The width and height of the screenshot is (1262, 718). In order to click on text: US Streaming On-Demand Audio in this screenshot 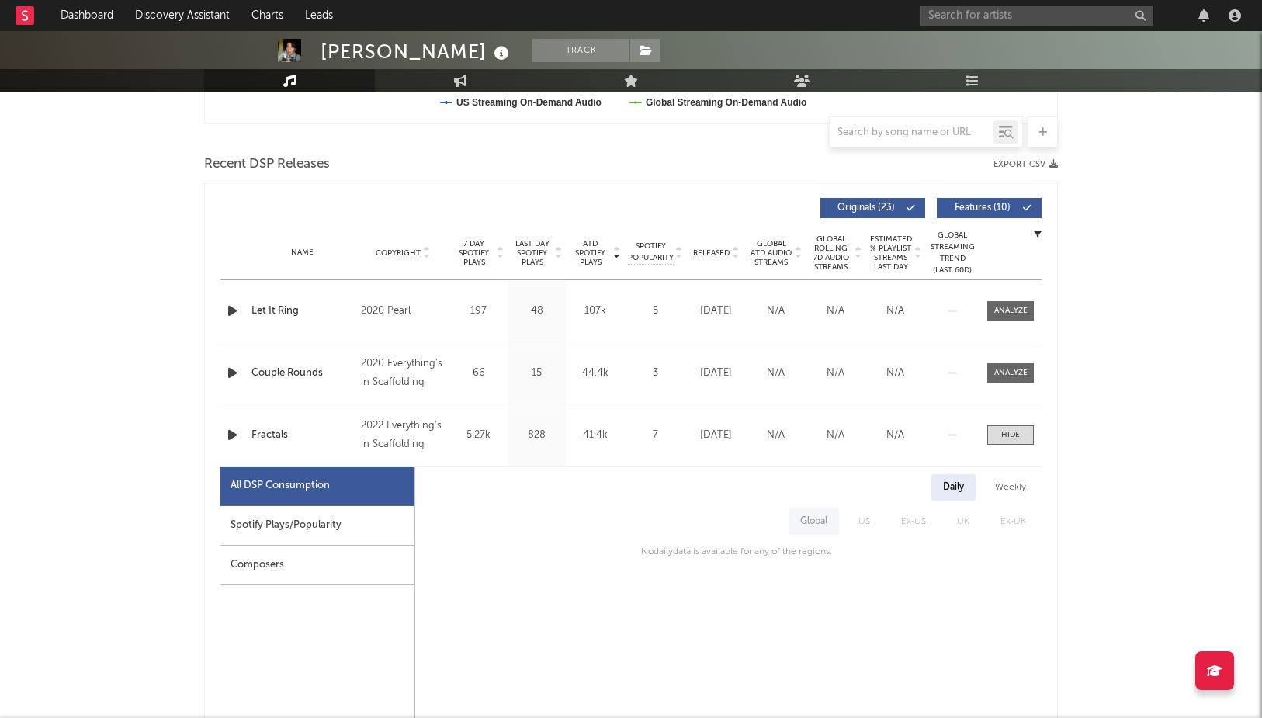, I will do `click(529, 102)`.